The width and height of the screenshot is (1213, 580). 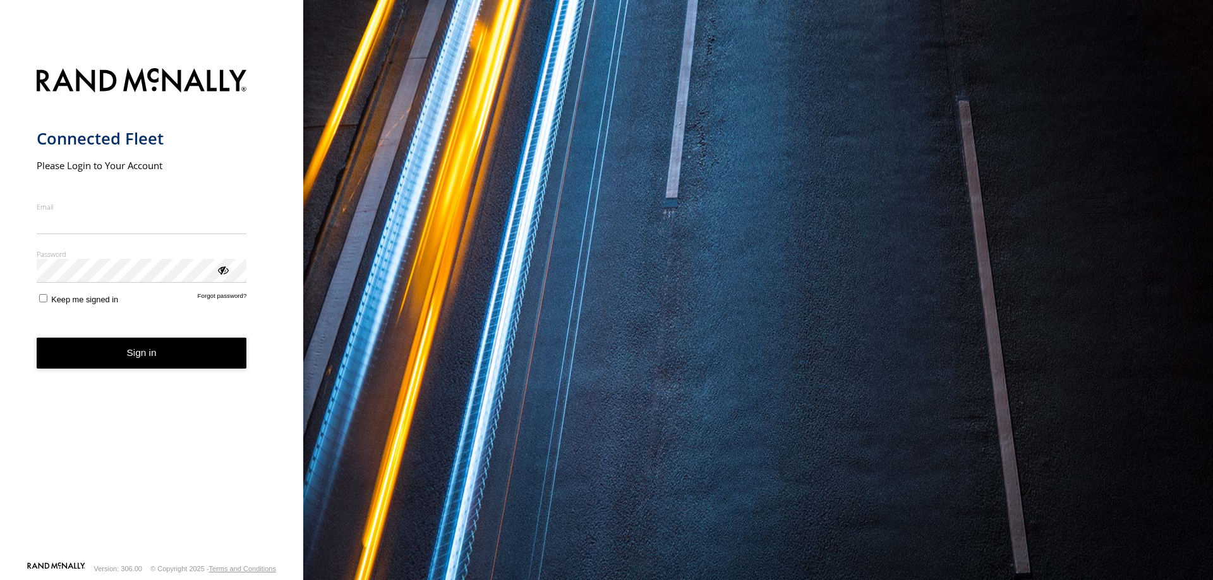 I want to click on a: Forgot password?, so click(x=222, y=298).